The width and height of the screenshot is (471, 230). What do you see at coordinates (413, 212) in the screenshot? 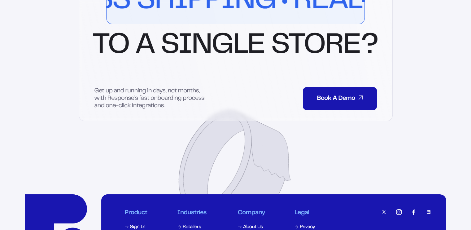
I see `img: facebook` at bounding box center [413, 212].